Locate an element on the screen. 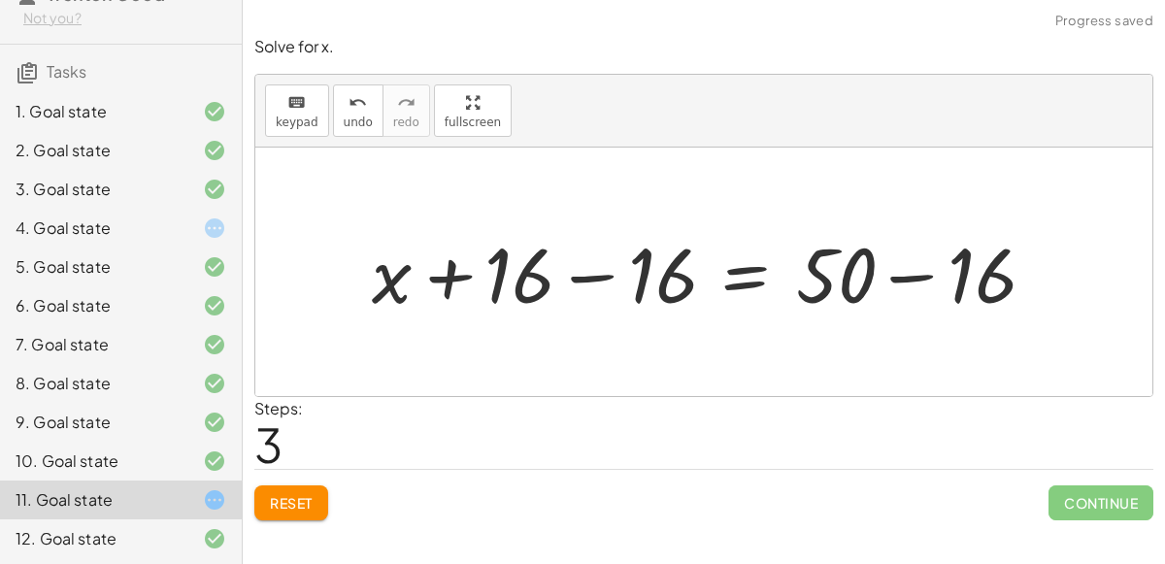  i: keyboard is located at coordinates (296, 103).